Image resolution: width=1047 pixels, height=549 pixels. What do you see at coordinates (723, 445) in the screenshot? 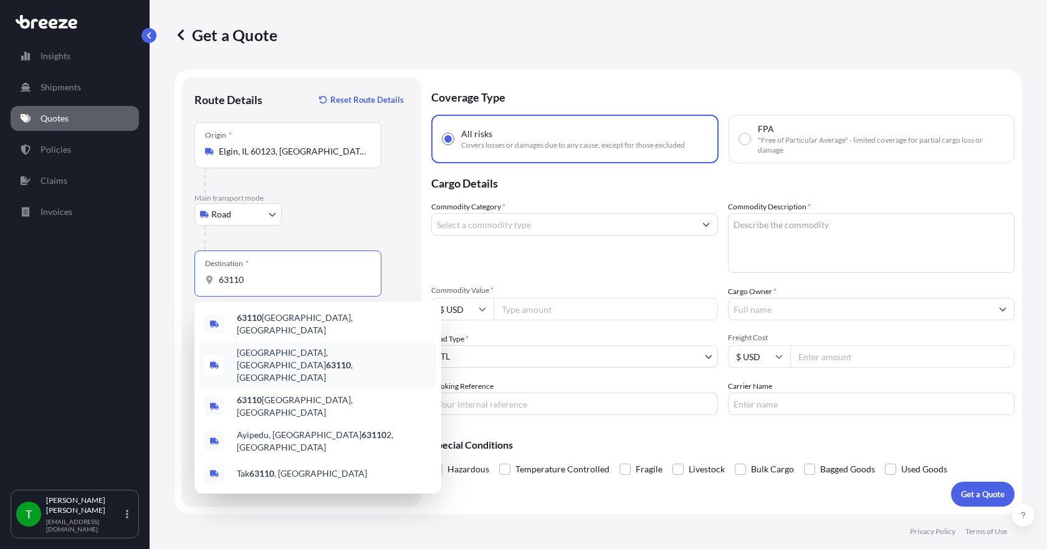
I see `p: Special Conditions` at bounding box center [723, 445].